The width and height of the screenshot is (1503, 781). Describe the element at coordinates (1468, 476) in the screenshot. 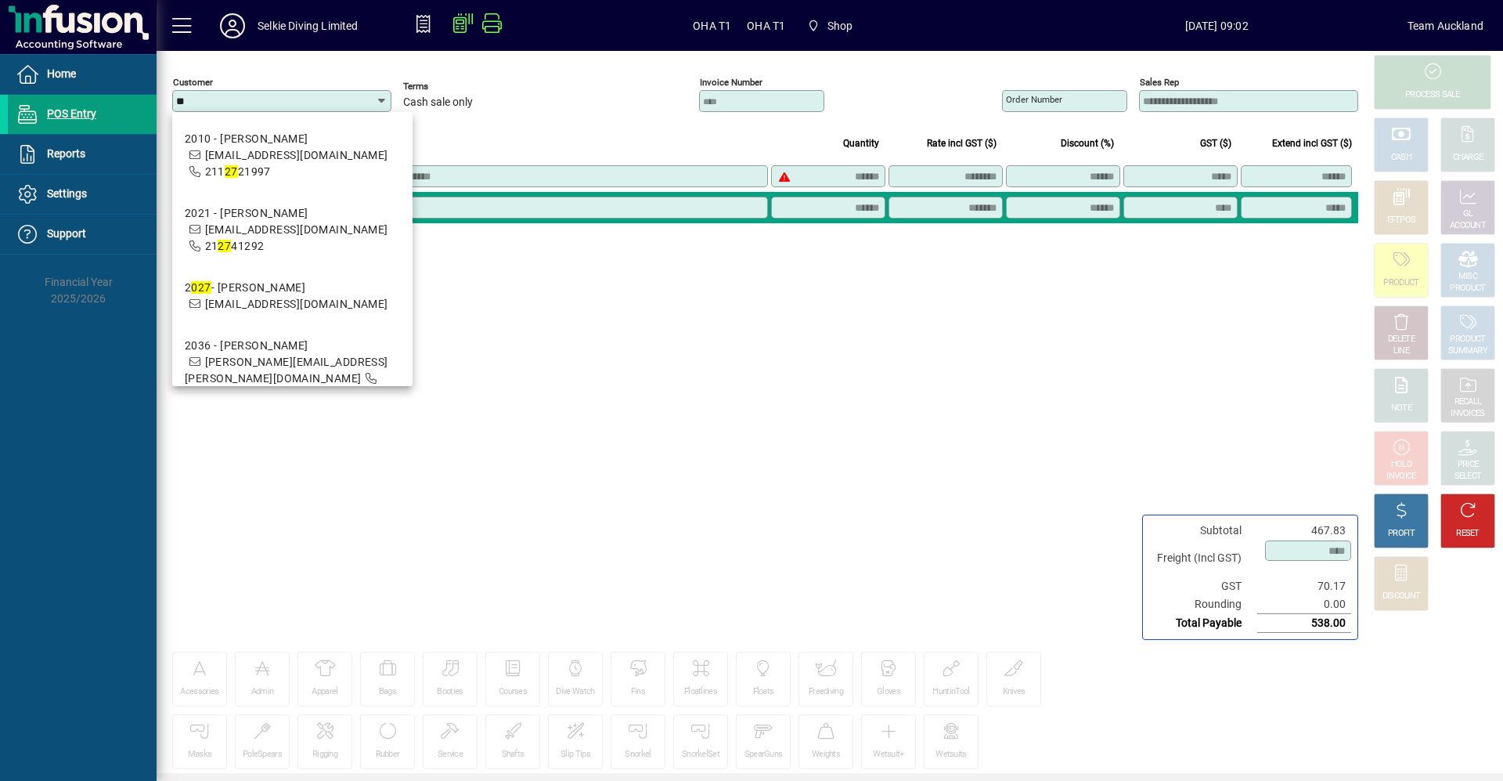

I see `div: SELECT` at that location.